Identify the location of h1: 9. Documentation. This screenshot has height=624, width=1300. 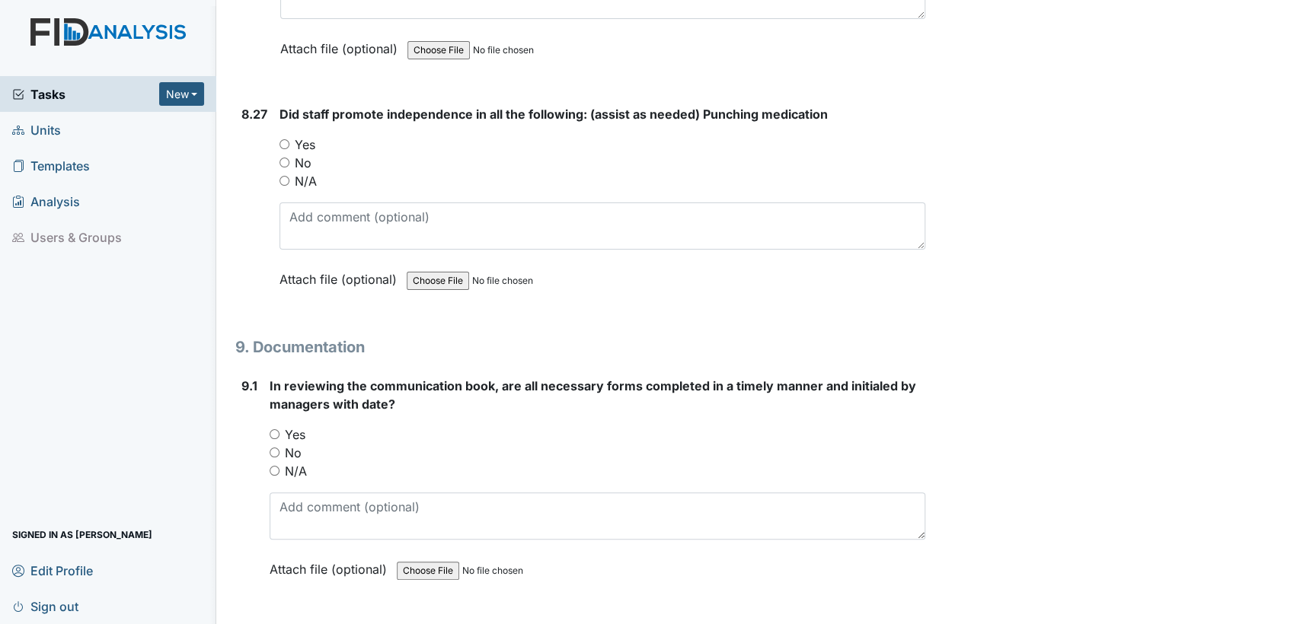
(580, 347).